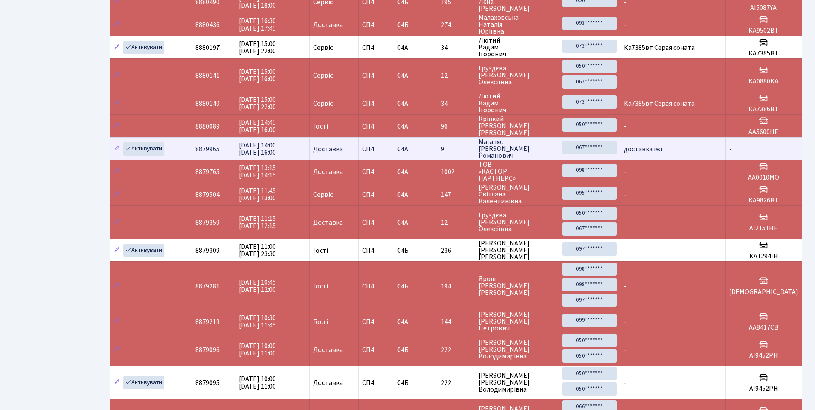  I want to click on span: 12, so click(456, 223).